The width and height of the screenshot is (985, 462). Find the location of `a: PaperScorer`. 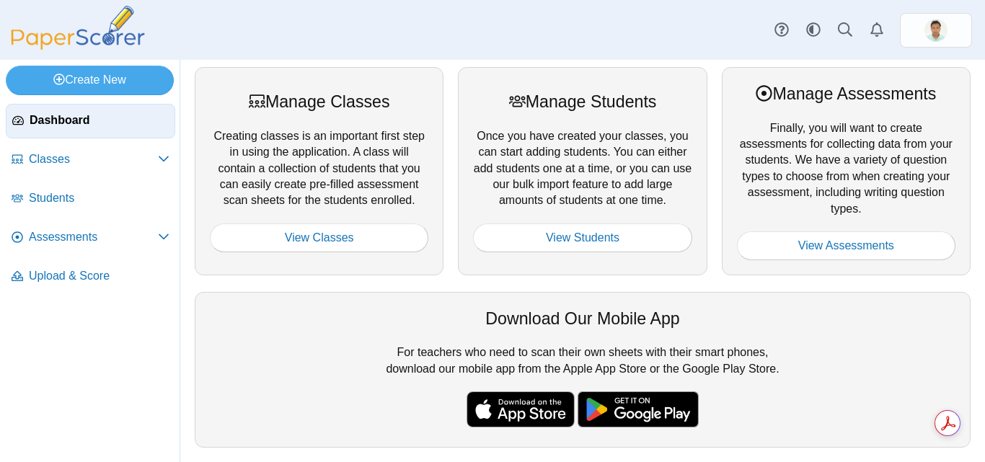

a: PaperScorer is located at coordinates (78, 45).